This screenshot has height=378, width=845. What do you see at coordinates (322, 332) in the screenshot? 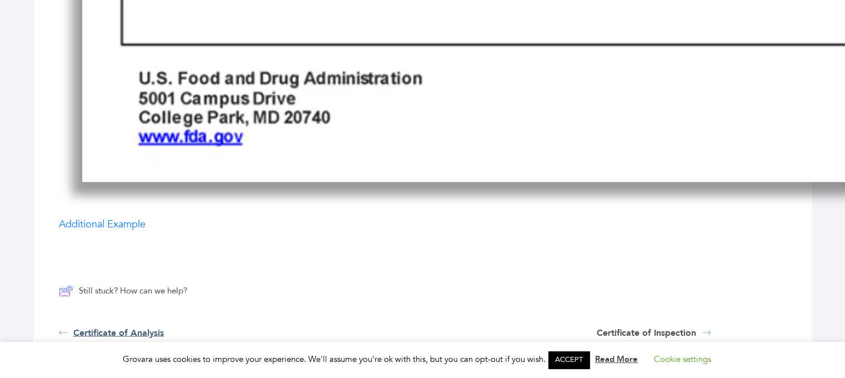
I see `a: Certificate of Analysis` at bounding box center [322, 332].